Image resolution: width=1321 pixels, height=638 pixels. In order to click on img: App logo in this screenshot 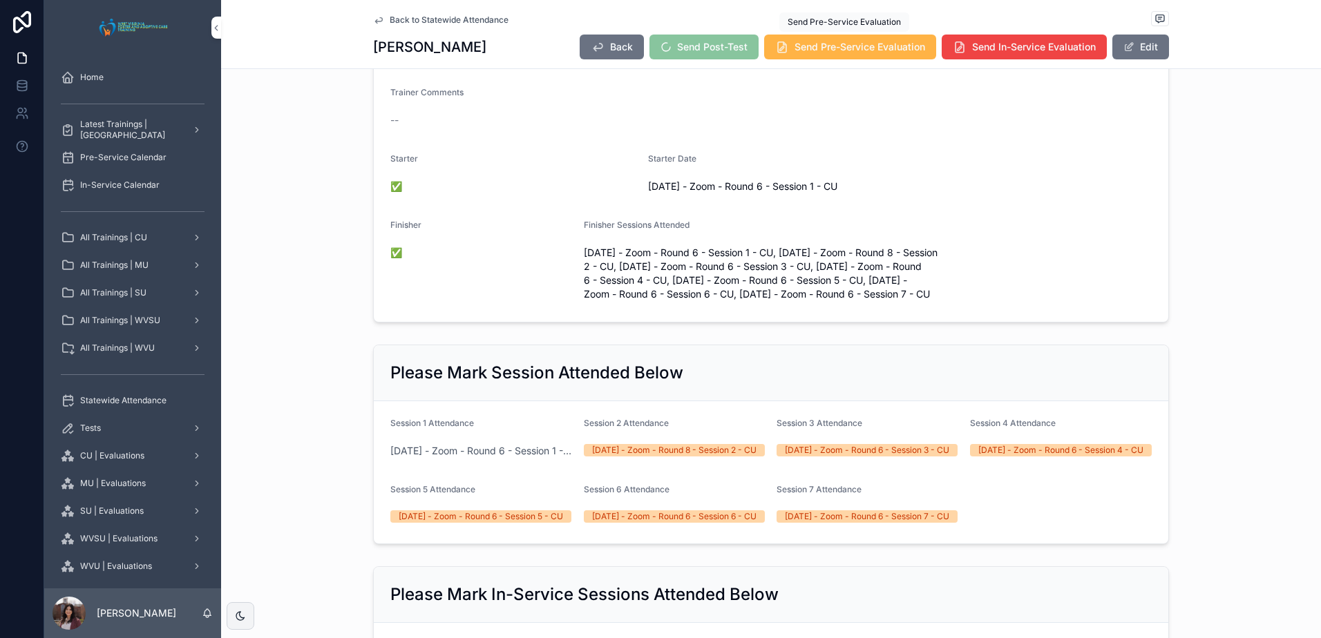, I will do `click(133, 28)`.